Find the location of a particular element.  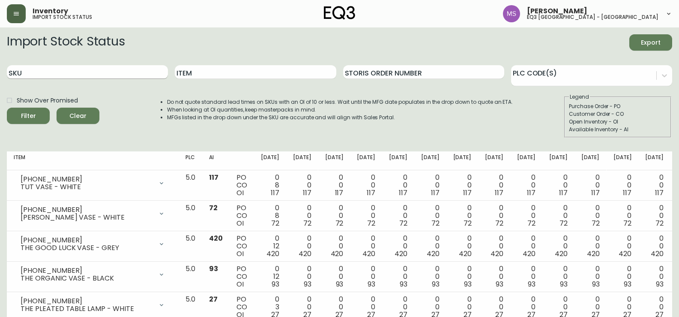

button: Export is located at coordinates (651, 42).